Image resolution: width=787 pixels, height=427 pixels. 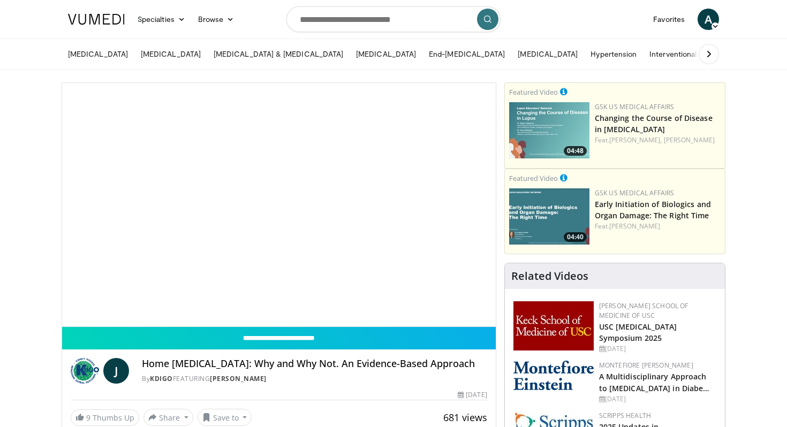 What do you see at coordinates (88, 418) in the screenshot?
I see `span: 9` at bounding box center [88, 418].